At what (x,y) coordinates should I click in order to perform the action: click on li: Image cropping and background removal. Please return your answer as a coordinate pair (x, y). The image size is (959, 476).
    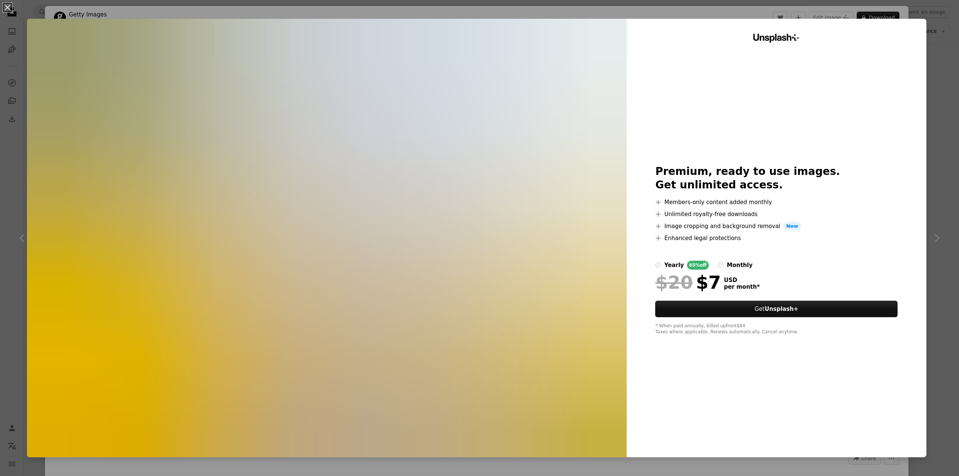
    Looking at the image, I should click on (776, 226).